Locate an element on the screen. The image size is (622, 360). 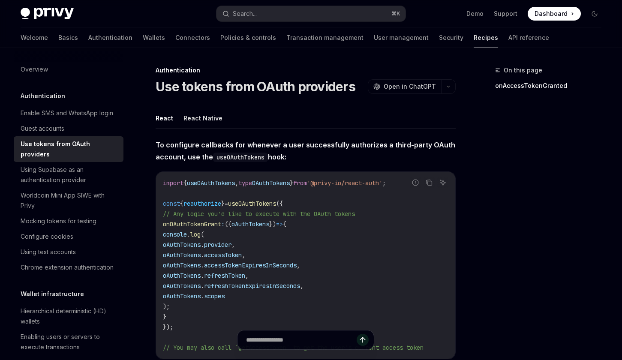
a: Overview is located at coordinates (69, 69).